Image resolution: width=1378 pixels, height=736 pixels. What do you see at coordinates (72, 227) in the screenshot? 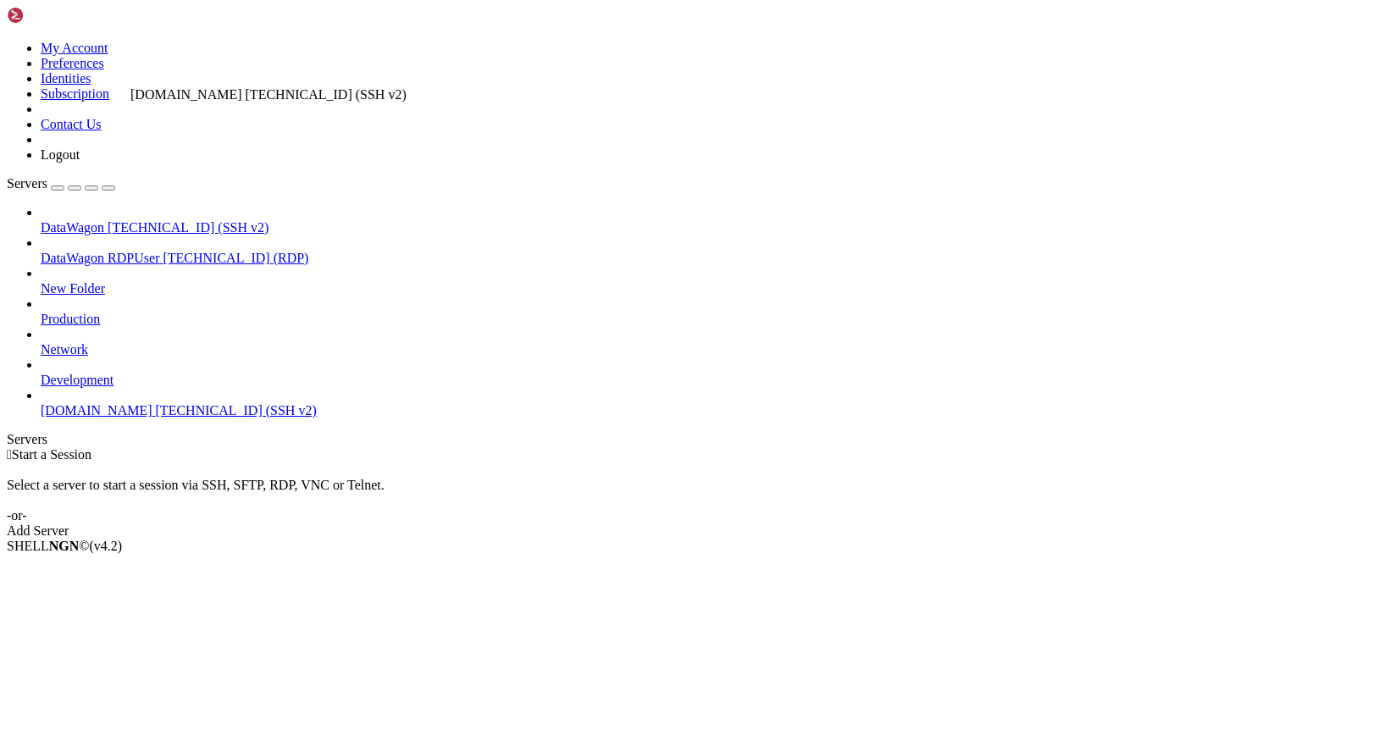
I see `span: DataWagon` at bounding box center [72, 227].